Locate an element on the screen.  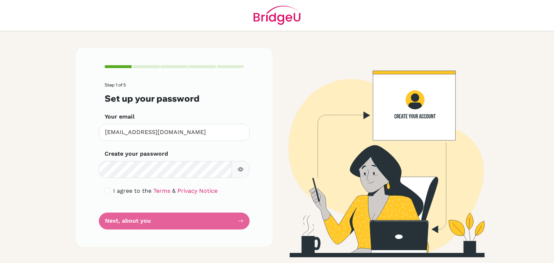
h3: Set up your password is located at coordinates (174, 98).